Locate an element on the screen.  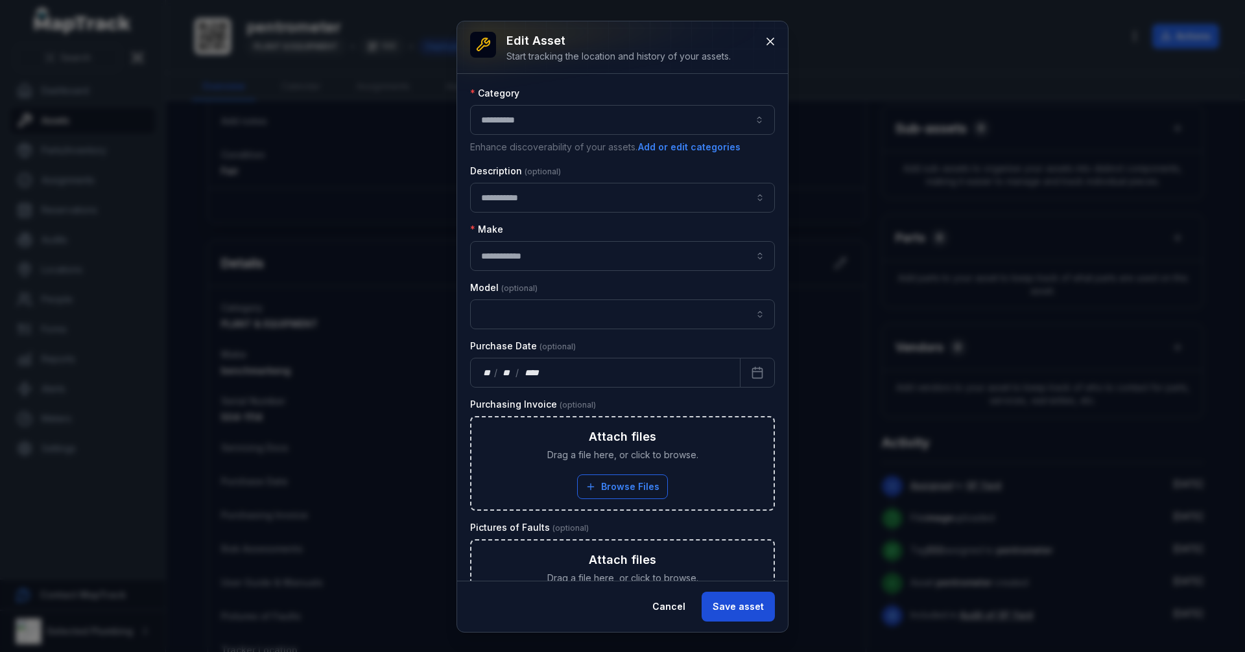
div: day, is located at coordinates (488, 373).